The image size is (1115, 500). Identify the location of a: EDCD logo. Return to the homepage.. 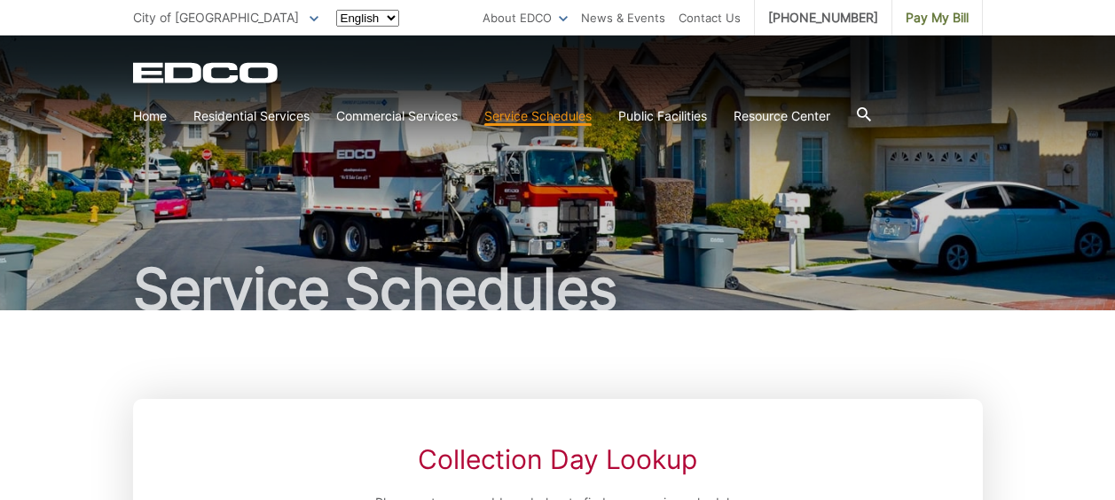
(207, 73).